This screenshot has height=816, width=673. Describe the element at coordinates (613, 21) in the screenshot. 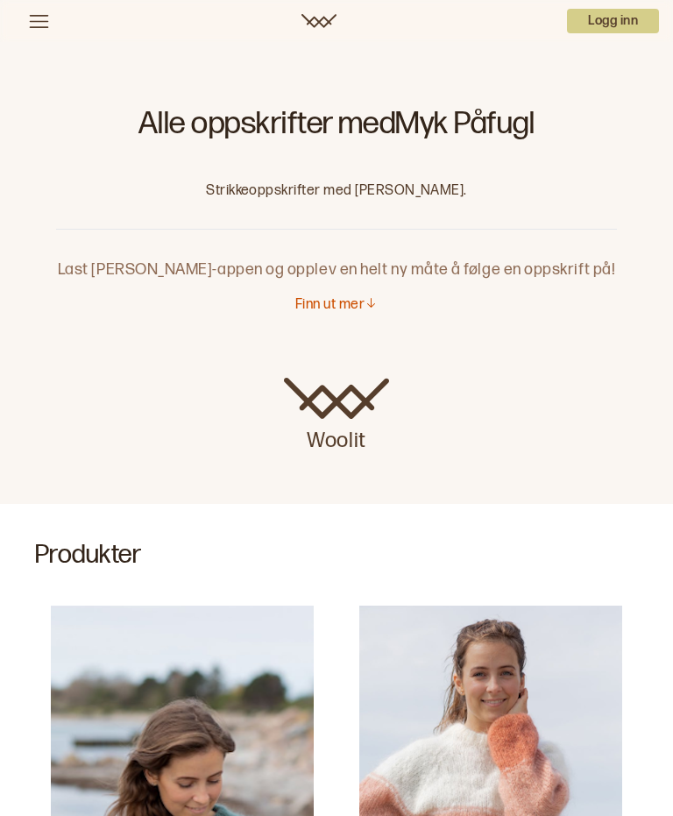

I see `p: Logg inn` at that location.